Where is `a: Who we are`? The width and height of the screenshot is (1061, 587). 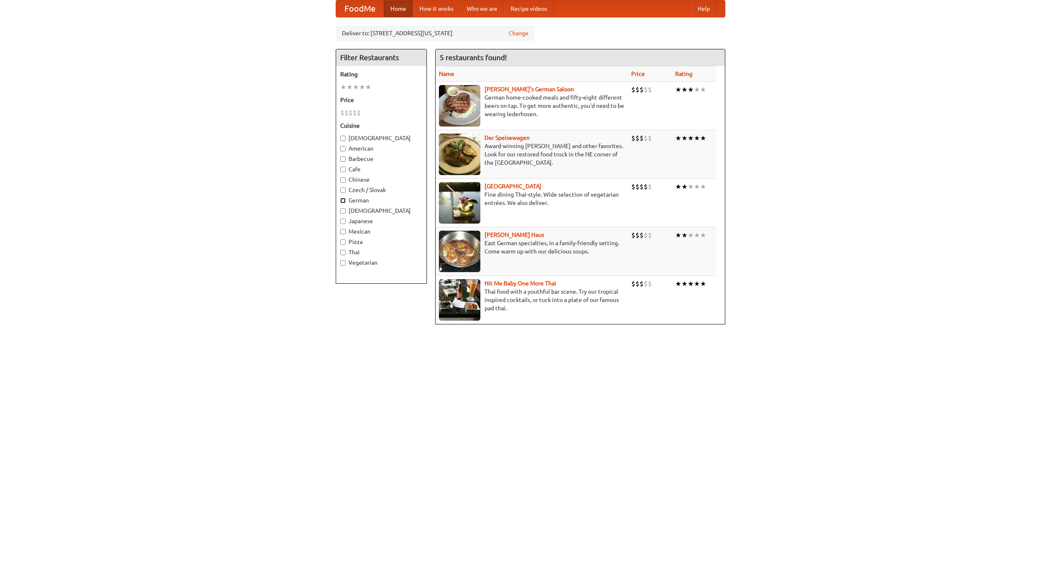
a: Who we are is located at coordinates (482, 9).